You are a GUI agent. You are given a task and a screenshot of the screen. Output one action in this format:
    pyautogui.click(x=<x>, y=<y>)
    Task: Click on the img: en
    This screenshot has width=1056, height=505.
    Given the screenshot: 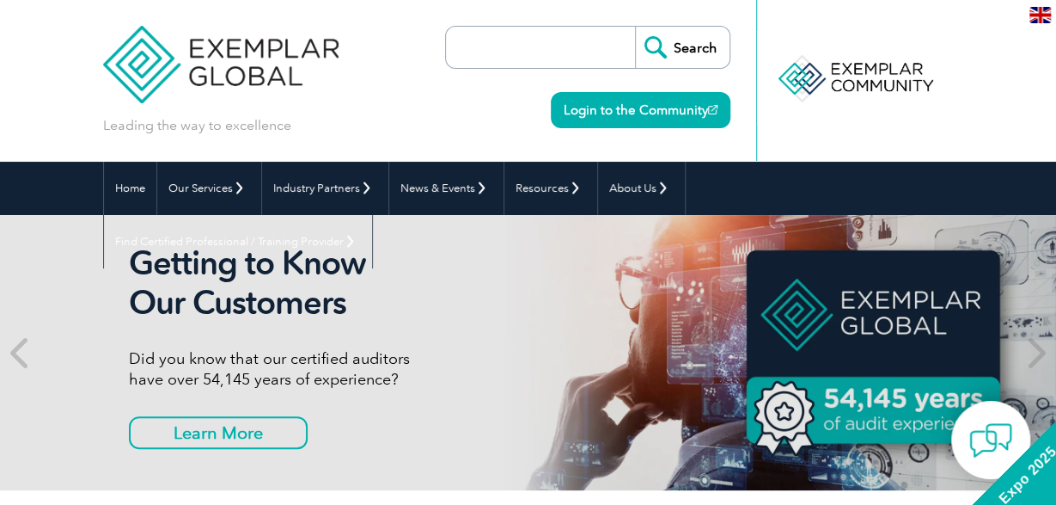 What is the action you would take?
    pyautogui.click(x=1040, y=15)
    